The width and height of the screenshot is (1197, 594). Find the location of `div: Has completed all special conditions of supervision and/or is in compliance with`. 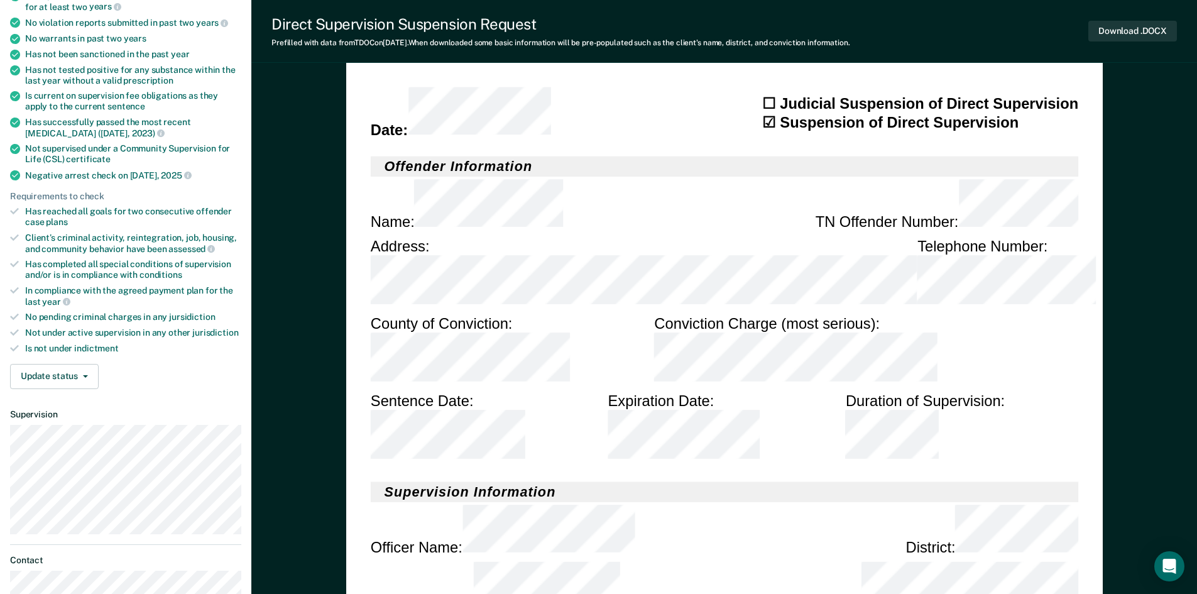

div: Has completed all special conditions of supervision and/or is in compliance with is located at coordinates (133, 269).